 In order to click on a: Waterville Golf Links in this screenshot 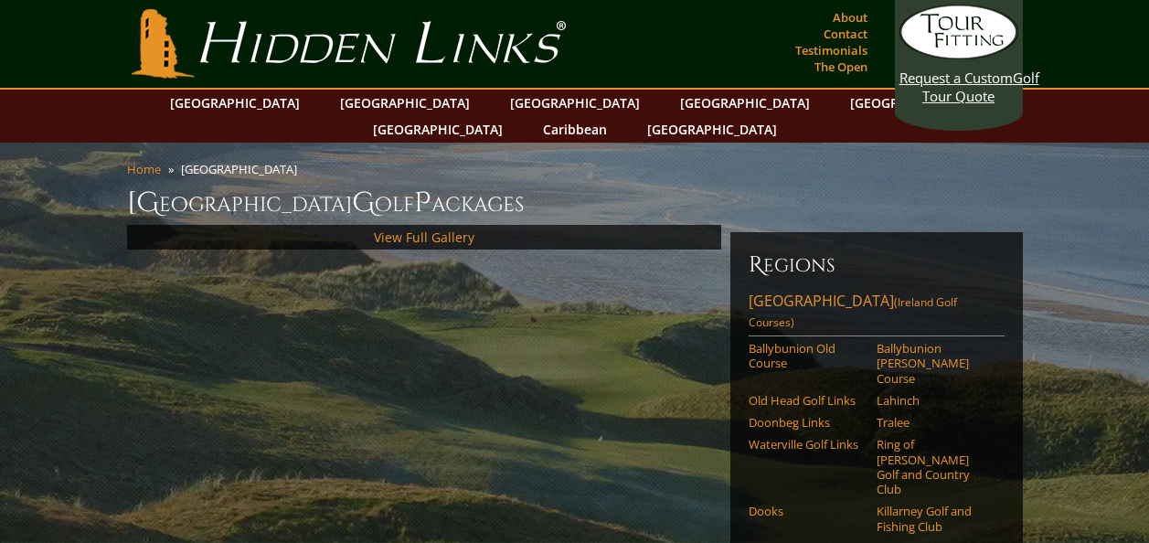, I will do `click(806, 444)`.